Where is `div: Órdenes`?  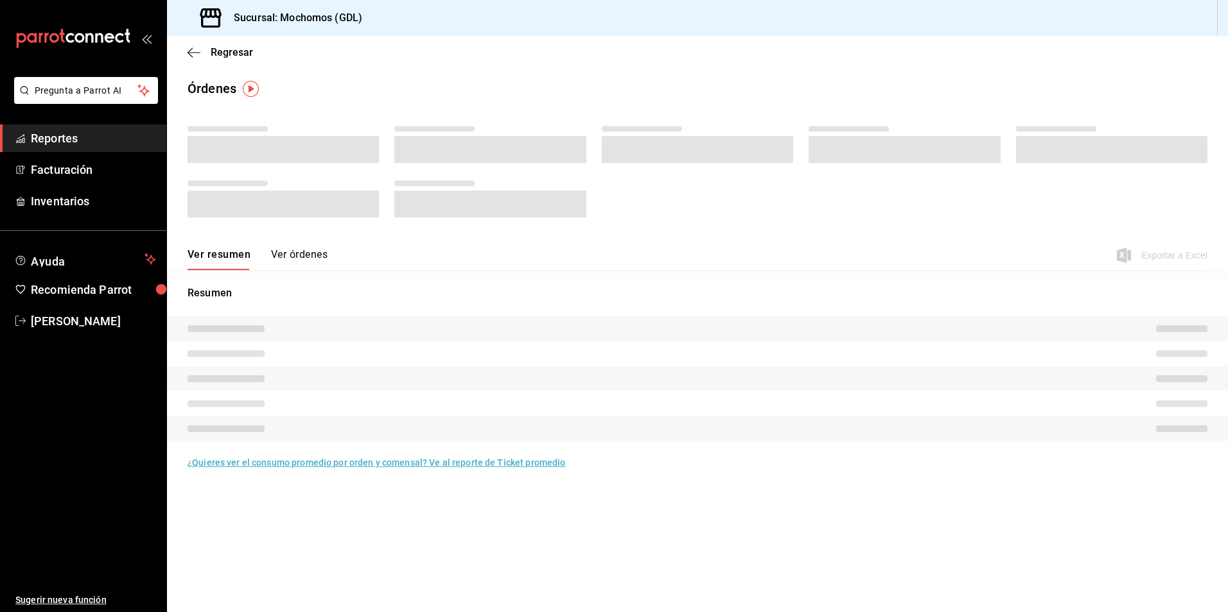 div: Órdenes is located at coordinates (212, 89).